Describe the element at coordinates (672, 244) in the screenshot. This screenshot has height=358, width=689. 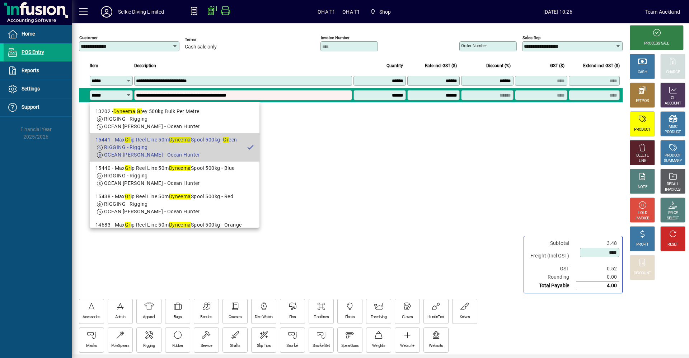
I see `div: RESET` at that location.